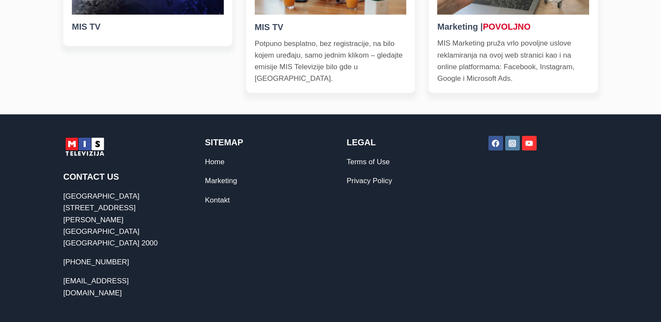 This screenshot has width=661, height=322. What do you see at coordinates (513, 61) in the screenshot?
I see `p: MIS Marketing pruža vrlo povoljne uslove reklamiranja na ovoj web stranici kao i na online platfo...` at bounding box center [513, 61].